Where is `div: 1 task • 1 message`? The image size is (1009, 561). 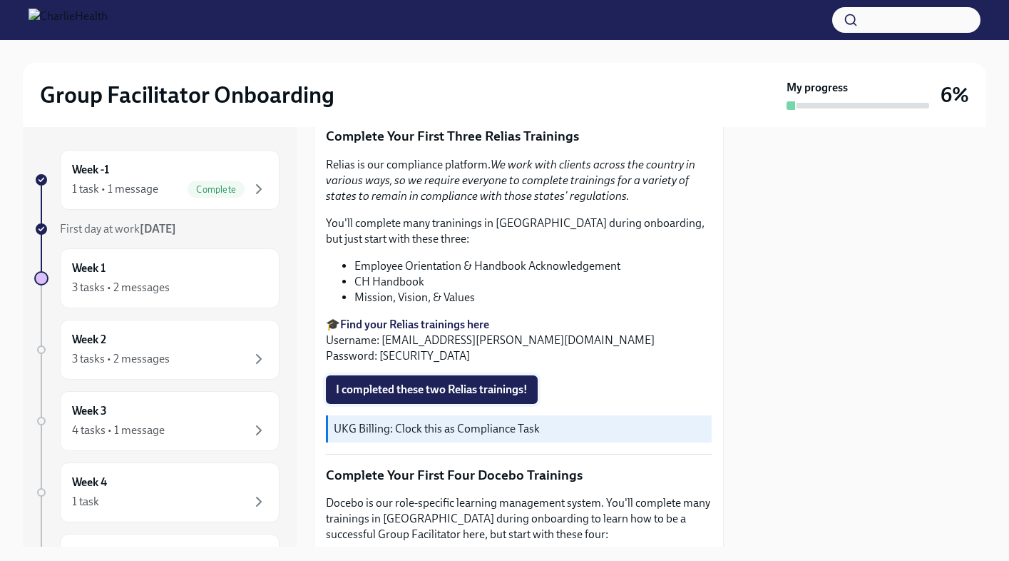
div: 1 task • 1 message is located at coordinates (115, 189).